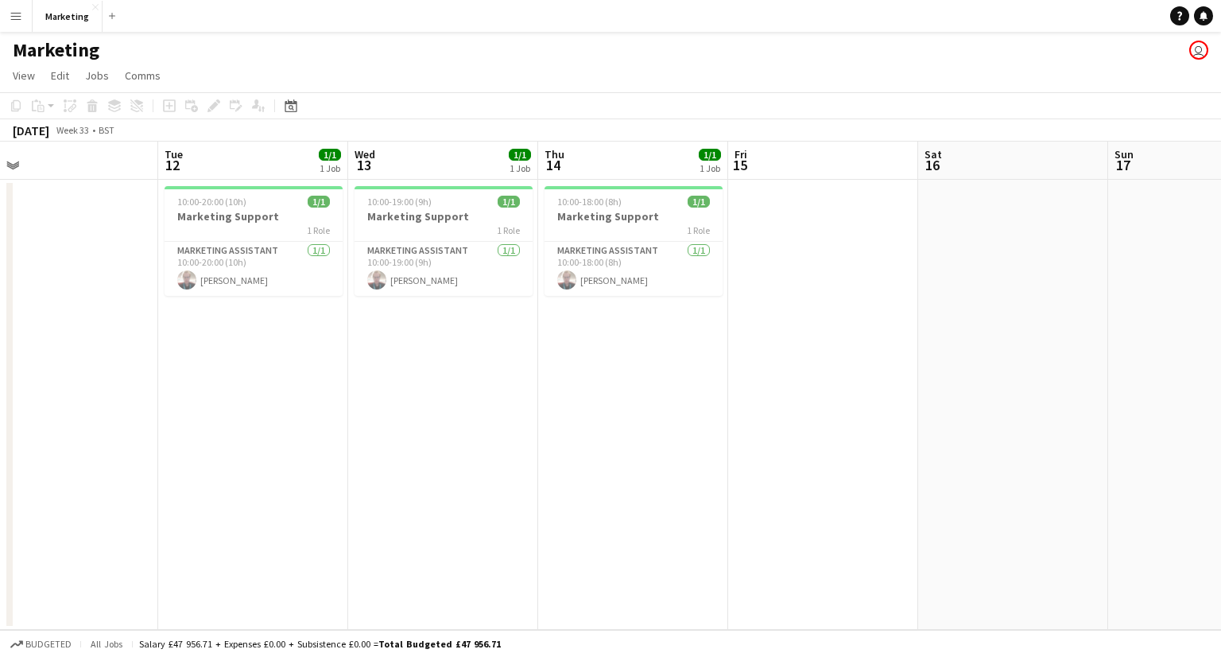 This screenshot has height=657, width=1221. What do you see at coordinates (72, 130) in the screenshot?
I see `span: Week 33` at bounding box center [72, 130].